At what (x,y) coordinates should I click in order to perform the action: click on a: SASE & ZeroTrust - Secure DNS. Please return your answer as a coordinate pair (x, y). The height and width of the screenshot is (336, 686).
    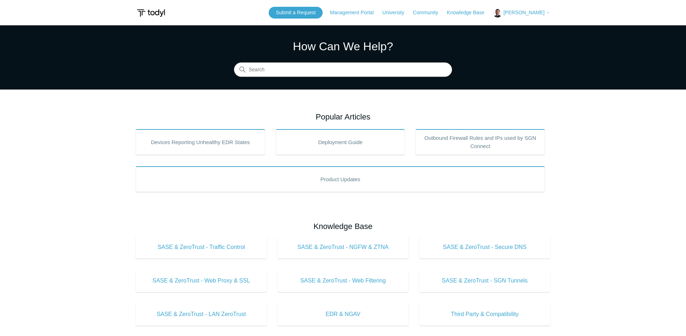
    Looking at the image, I should click on (484, 248).